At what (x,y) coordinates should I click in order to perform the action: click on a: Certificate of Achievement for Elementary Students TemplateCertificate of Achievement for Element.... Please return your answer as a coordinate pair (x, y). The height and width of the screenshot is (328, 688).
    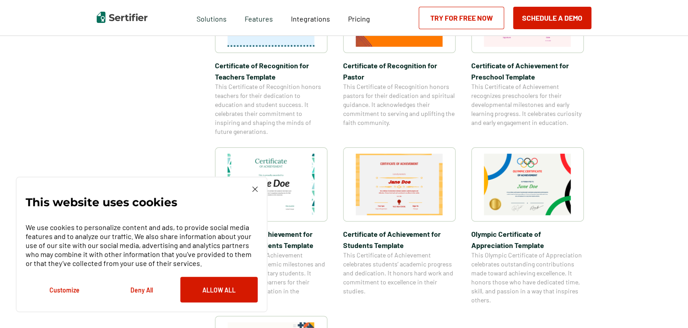
    Looking at the image, I should click on (271, 226).